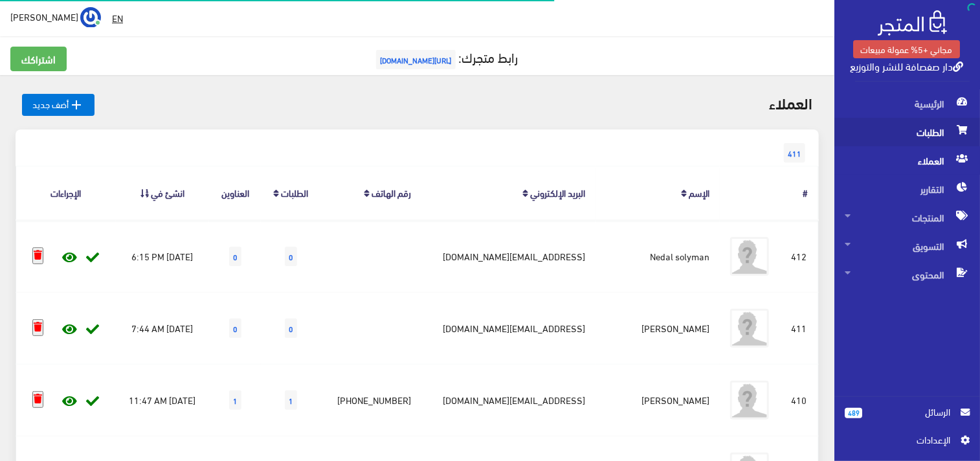 This screenshot has height=461, width=980. I want to click on a: البريد اﻹلكتروني, so click(557, 192).